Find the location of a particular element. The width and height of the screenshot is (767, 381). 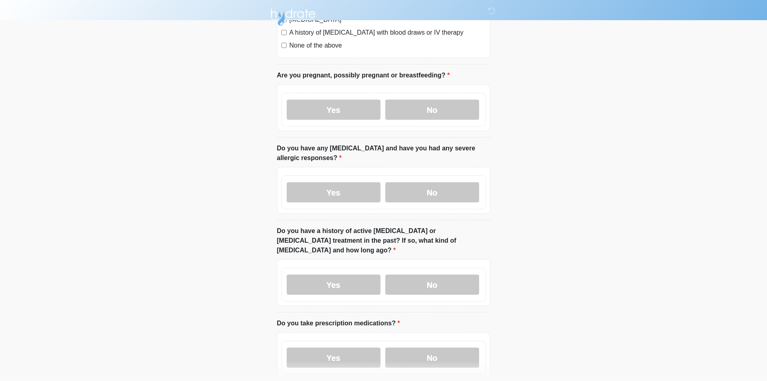

label: Do you take prescription medications? is located at coordinates (339, 323).